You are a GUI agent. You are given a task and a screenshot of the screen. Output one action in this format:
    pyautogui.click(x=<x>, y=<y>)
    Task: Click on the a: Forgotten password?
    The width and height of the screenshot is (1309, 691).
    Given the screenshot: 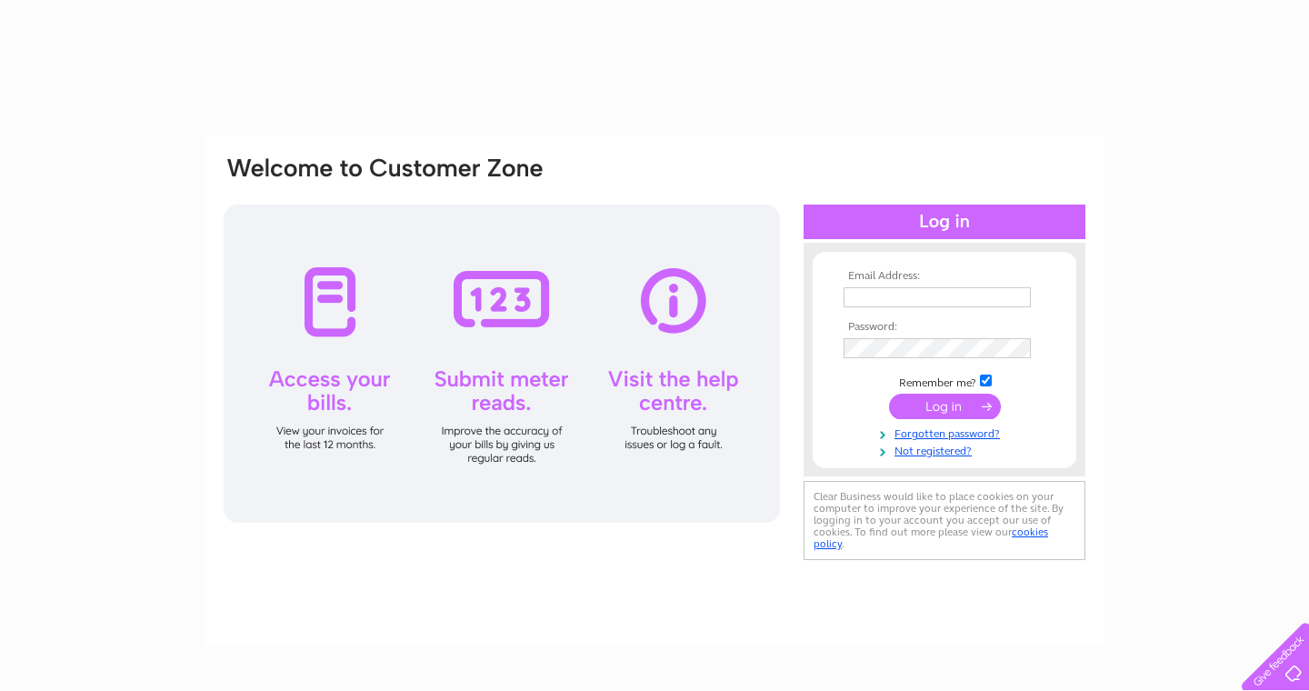 What is the action you would take?
    pyautogui.click(x=947, y=432)
    